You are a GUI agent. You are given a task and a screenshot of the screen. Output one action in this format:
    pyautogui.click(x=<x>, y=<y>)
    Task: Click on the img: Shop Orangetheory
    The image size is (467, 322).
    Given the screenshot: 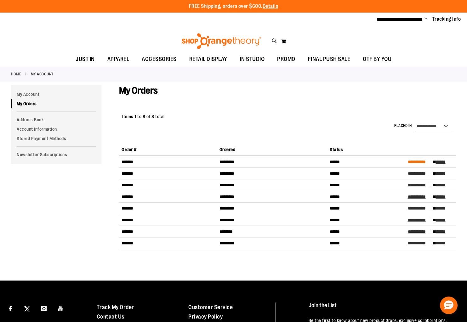 What is the action you would take?
    pyautogui.click(x=221, y=41)
    